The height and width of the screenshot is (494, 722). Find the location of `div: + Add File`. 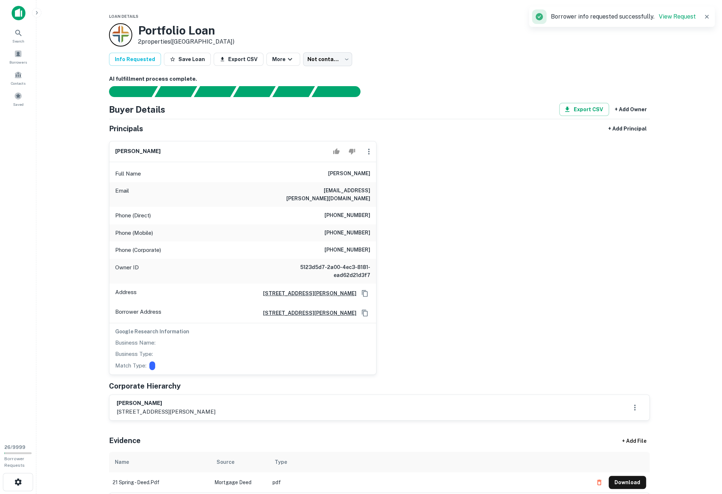

div: + Add File is located at coordinates (634, 441).